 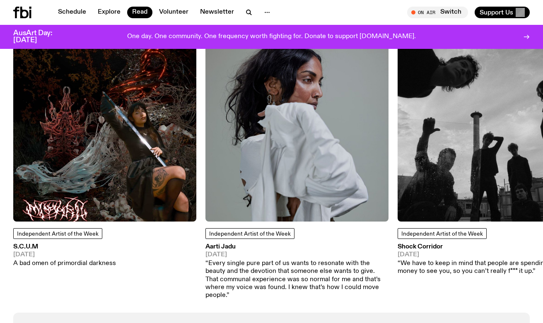 I want to click on button: On AirSwitch, so click(x=437, y=12).